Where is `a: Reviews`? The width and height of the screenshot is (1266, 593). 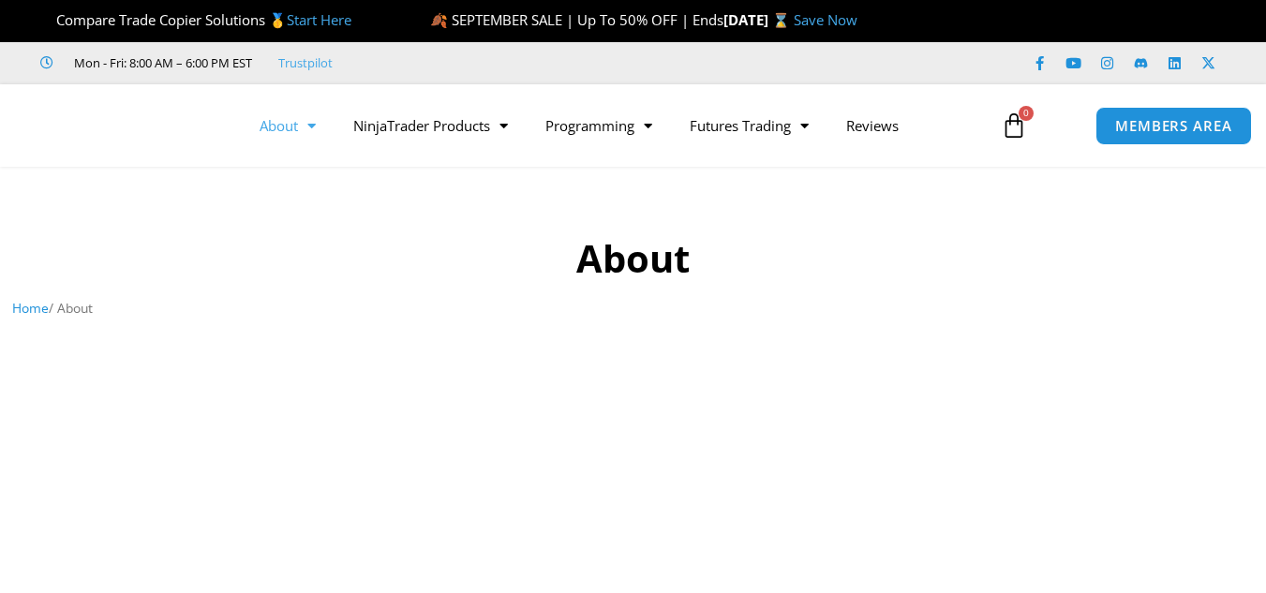
a: Reviews is located at coordinates (872, 126).